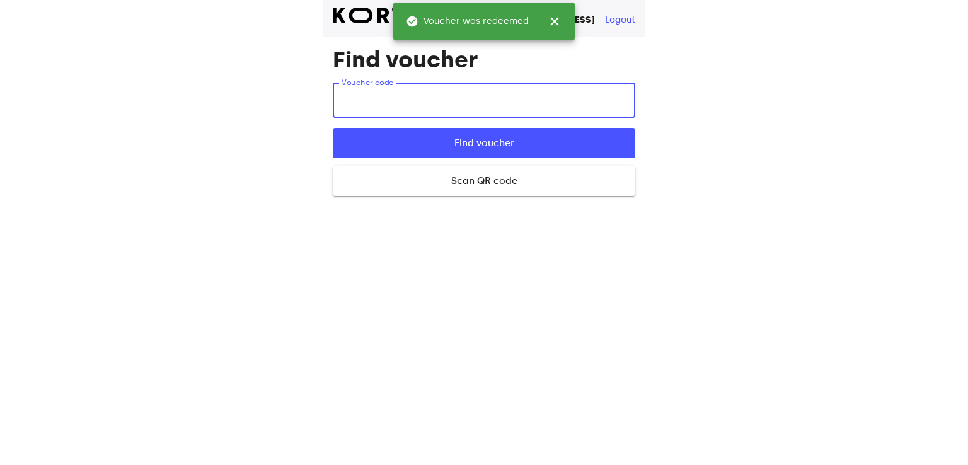 Image resolution: width=968 pixels, height=465 pixels. Describe the element at coordinates (377, 28) in the screenshot. I see `span: beta` at that location.